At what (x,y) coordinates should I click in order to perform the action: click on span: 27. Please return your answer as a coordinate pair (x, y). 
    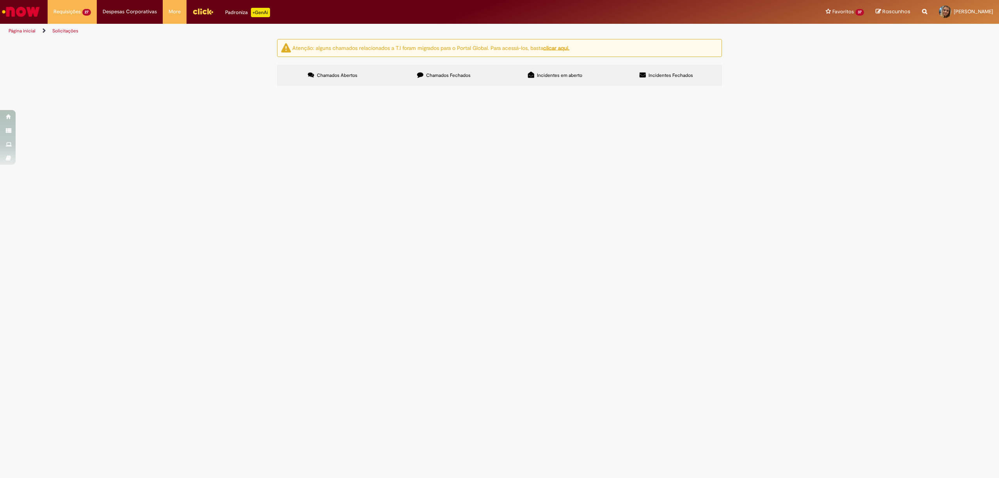
    Looking at the image, I should click on (87, 12).